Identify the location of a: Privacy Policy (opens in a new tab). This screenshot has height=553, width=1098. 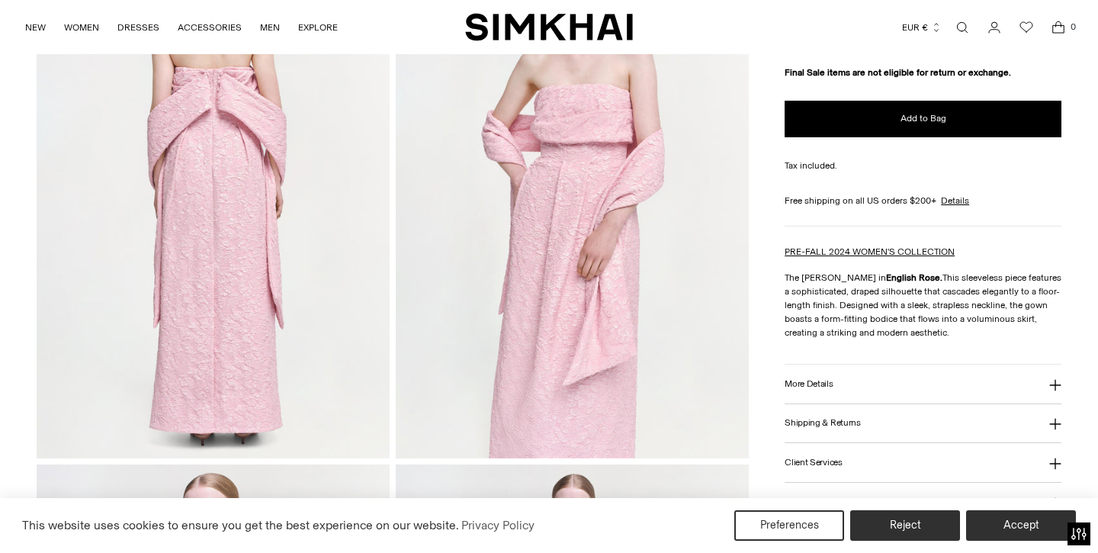
(498, 526).